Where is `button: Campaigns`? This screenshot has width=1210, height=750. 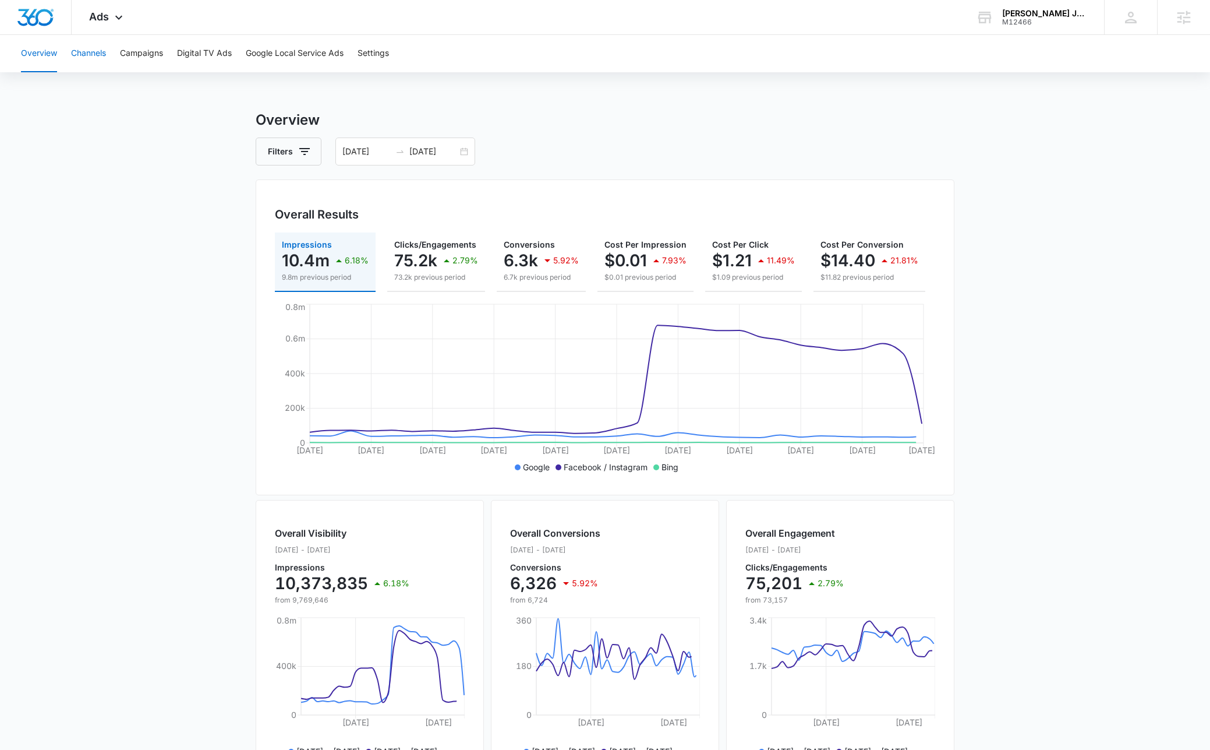
button: Campaigns is located at coordinates (142, 54).